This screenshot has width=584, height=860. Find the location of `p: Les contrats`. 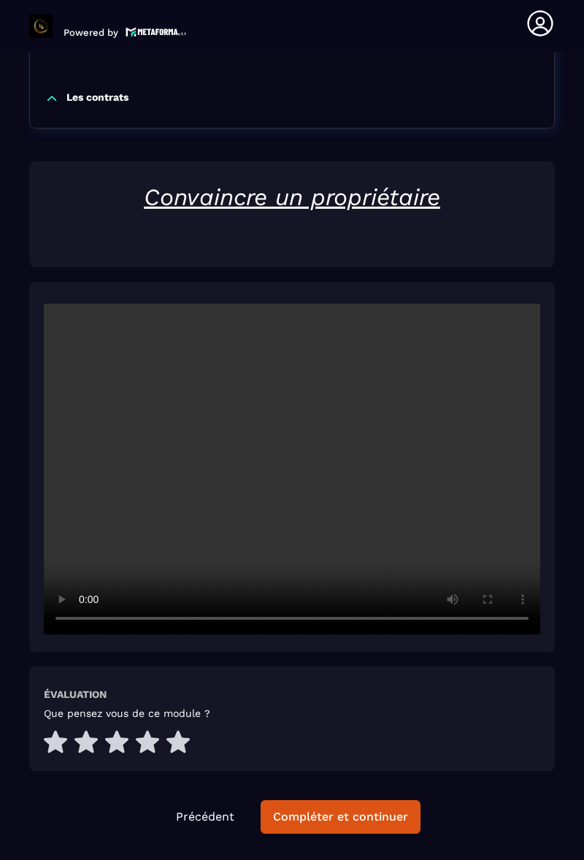

p: Les contrats is located at coordinates (97, 99).